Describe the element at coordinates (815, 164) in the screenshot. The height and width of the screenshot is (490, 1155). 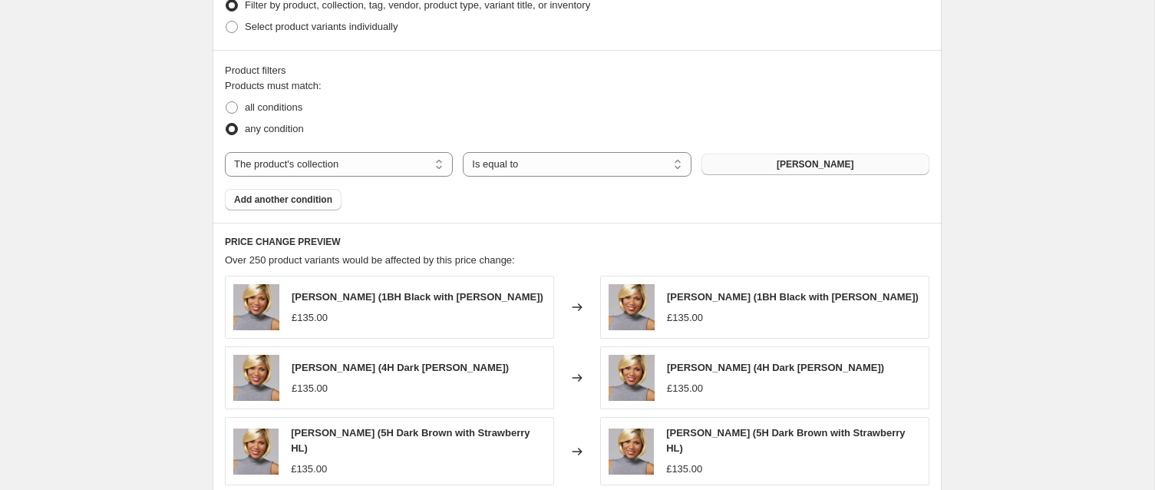
I see `button: Henry Margu Wigs` at that location.